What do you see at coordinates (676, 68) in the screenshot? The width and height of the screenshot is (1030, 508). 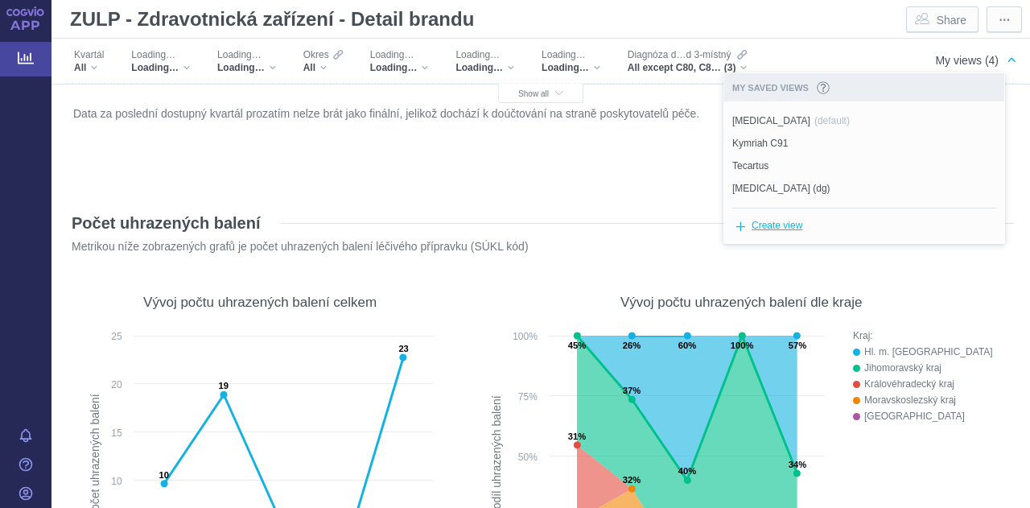 I see `span: All except C80, C83, D70` at bounding box center [676, 68].